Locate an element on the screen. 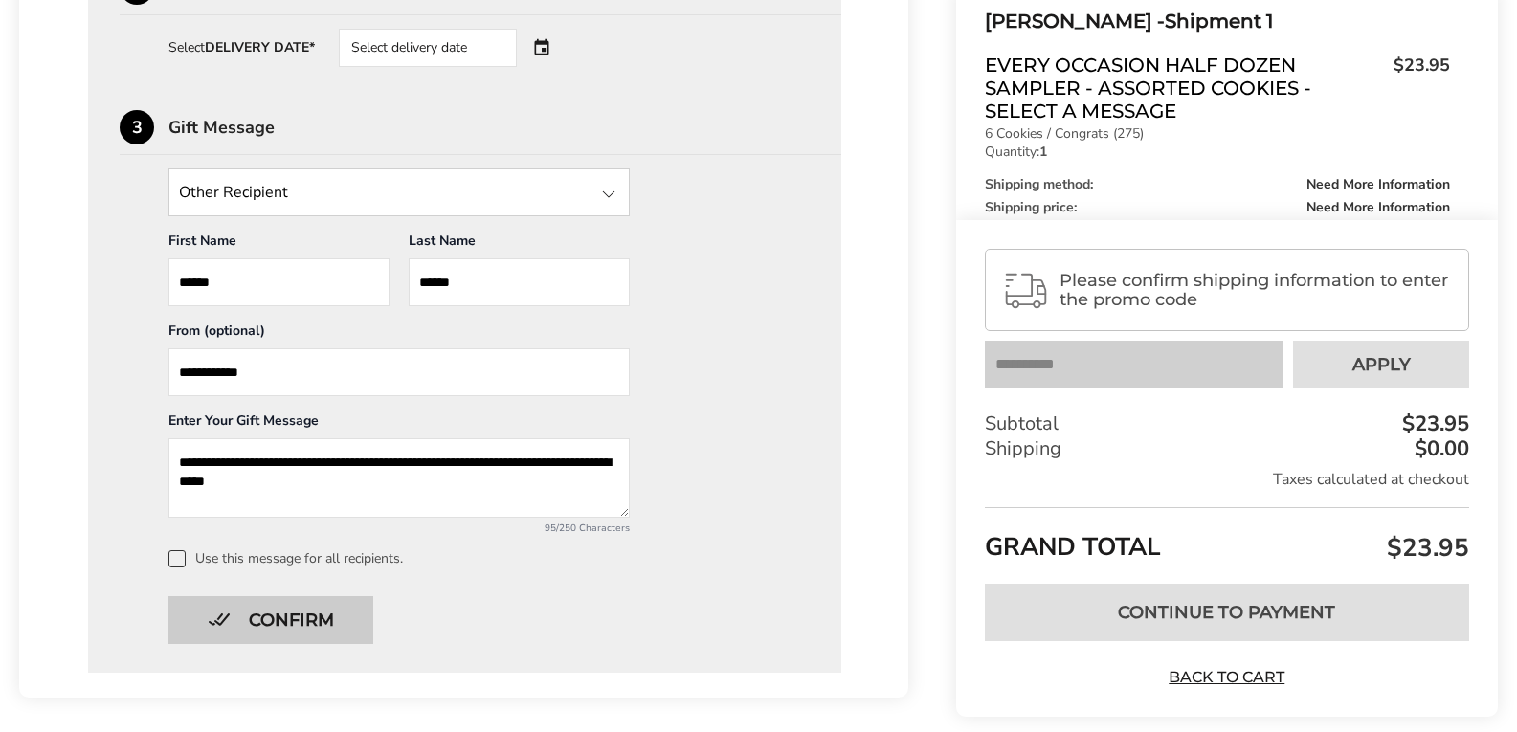 The image size is (1517, 732). div: 3 is located at coordinates (137, 127).